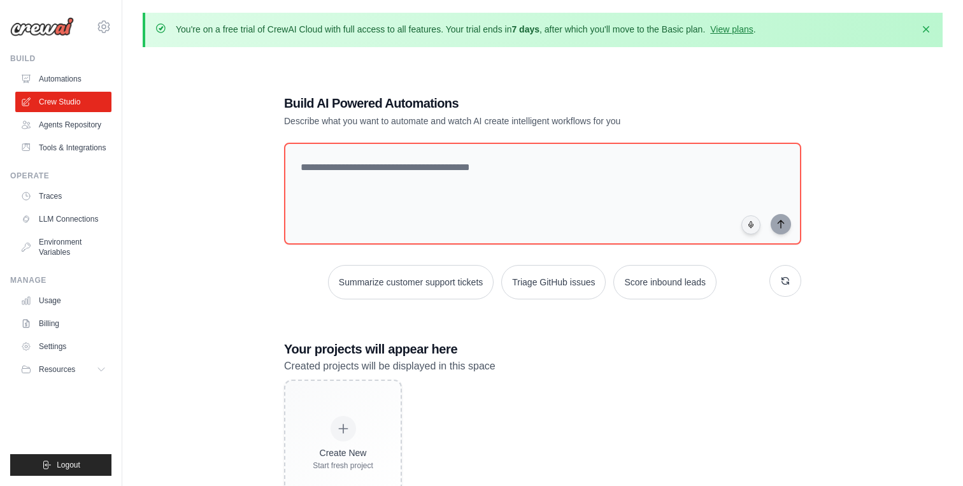 The image size is (963, 486). I want to click on button: Triage GitHub issues, so click(553, 282).